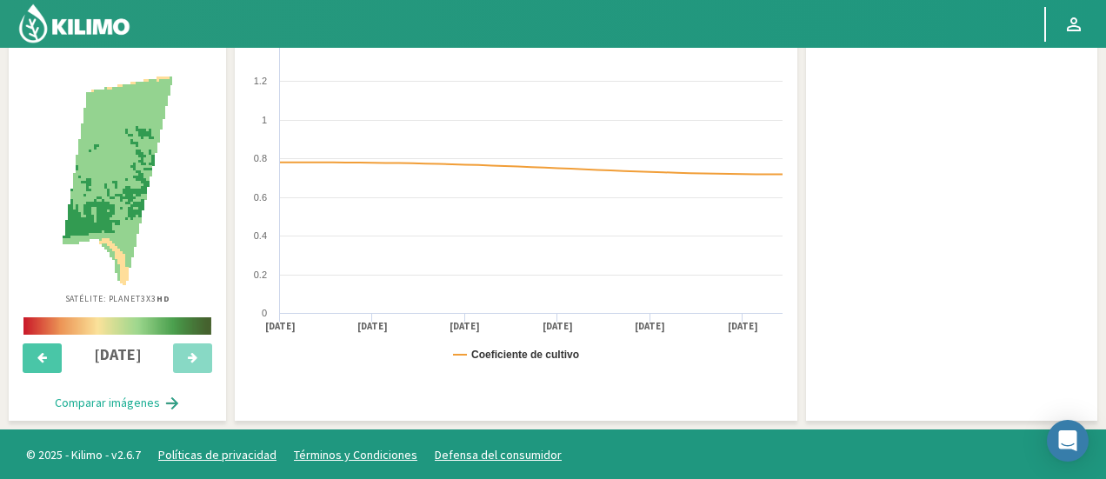 The height and width of the screenshot is (479, 1106). What do you see at coordinates (117, 181) in the screenshot?
I see `img: 3a594b8c-e8ac-46bc-a411-60b18c5ac565_-_planet_-_2025-09-29.png` at bounding box center [117, 181].